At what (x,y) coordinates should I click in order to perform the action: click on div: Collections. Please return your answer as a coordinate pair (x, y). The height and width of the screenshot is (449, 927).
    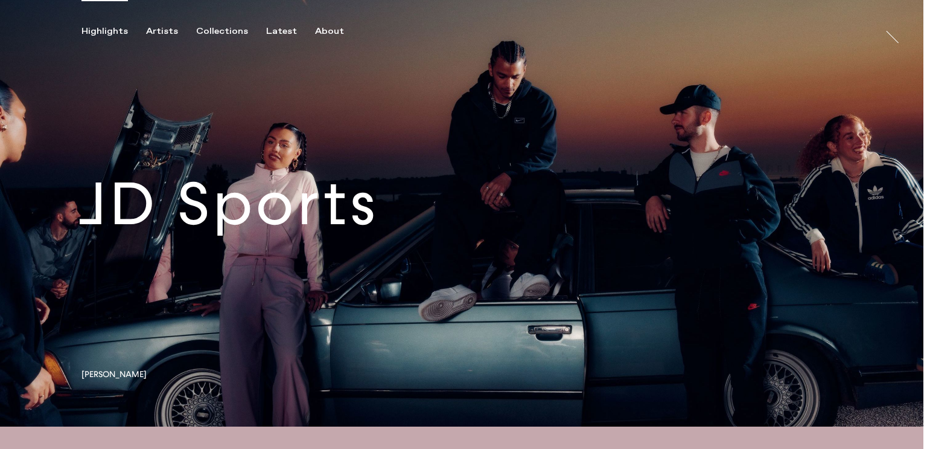
    Looking at the image, I should click on (222, 31).